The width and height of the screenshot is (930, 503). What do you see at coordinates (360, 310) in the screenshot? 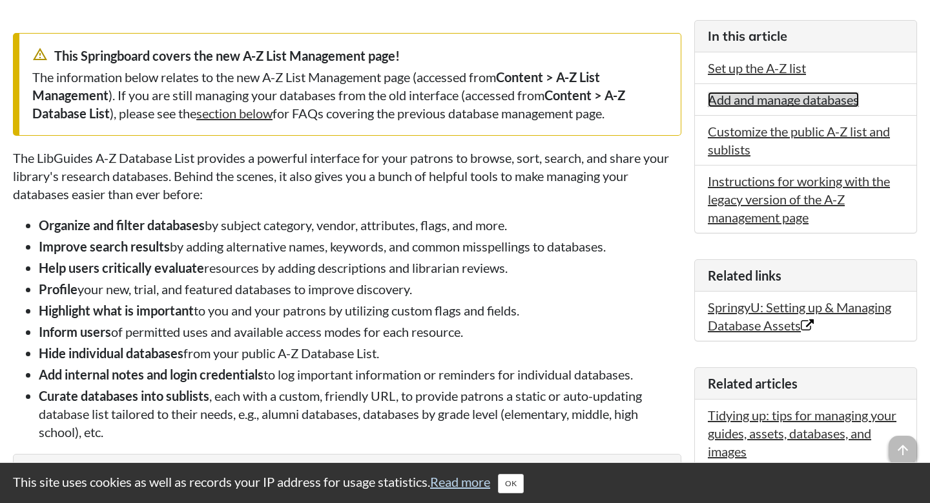
I see `li: to you and your patrons by utilizing custom flags and fields.` at bounding box center [360, 310].